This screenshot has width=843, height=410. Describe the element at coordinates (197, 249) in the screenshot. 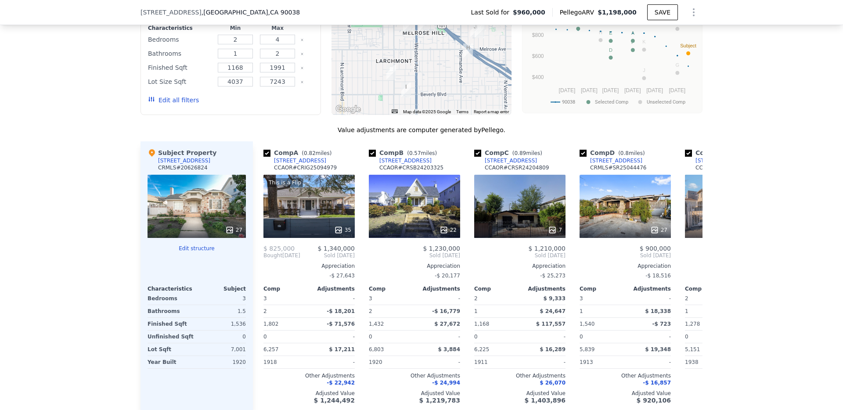

I see `button: Edit structure` at that location.